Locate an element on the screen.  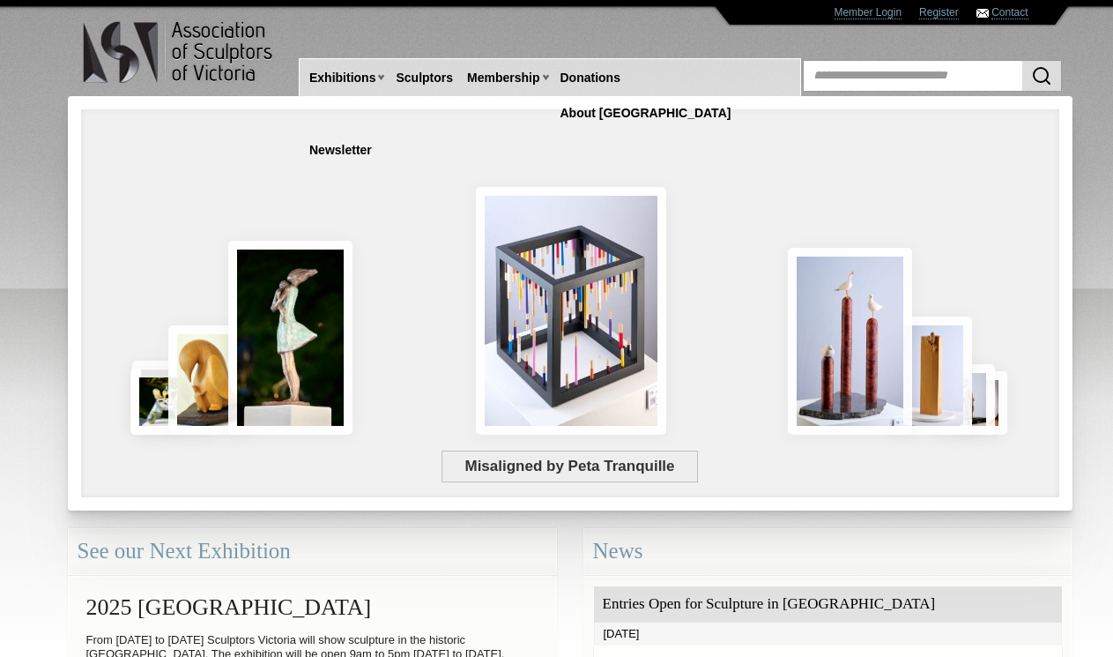
a: Sculptors is located at coordinates (424, 78).